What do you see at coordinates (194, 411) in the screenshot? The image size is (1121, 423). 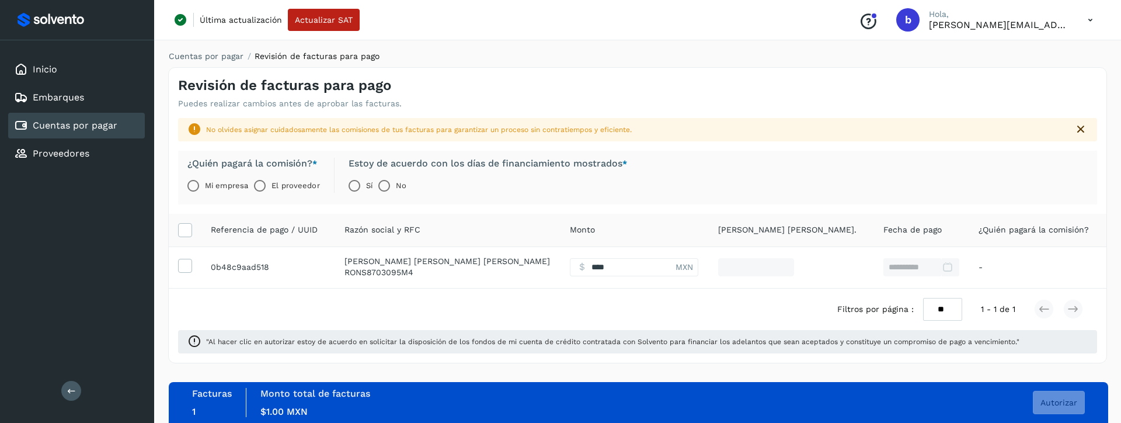 I see `span: 1` at bounding box center [194, 411].